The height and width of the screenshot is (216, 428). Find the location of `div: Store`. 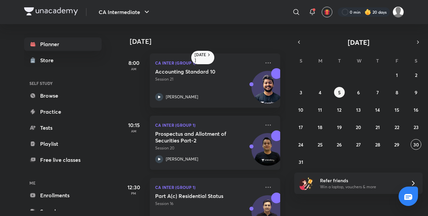

div: Store is located at coordinates (49, 60).